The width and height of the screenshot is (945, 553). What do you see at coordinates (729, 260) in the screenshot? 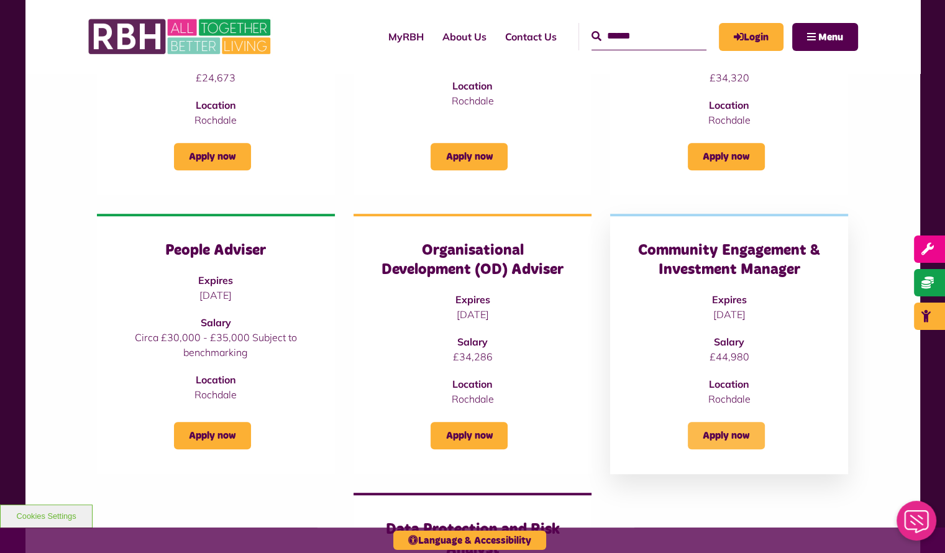
I see `h3: Community Engagement & Investment Manager` at bounding box center [729, 260].